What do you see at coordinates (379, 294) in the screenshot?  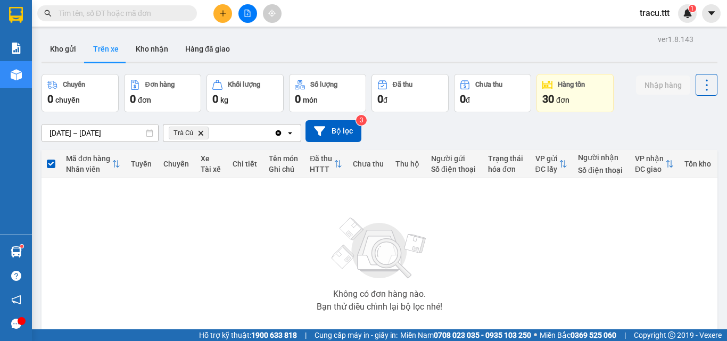 I see `div: Không có đơn hàng nào.` at bounding box center [379, 294].